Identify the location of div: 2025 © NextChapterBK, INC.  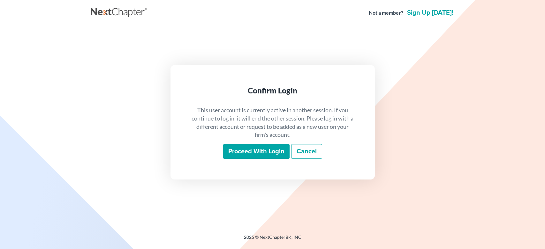
(273, 240).